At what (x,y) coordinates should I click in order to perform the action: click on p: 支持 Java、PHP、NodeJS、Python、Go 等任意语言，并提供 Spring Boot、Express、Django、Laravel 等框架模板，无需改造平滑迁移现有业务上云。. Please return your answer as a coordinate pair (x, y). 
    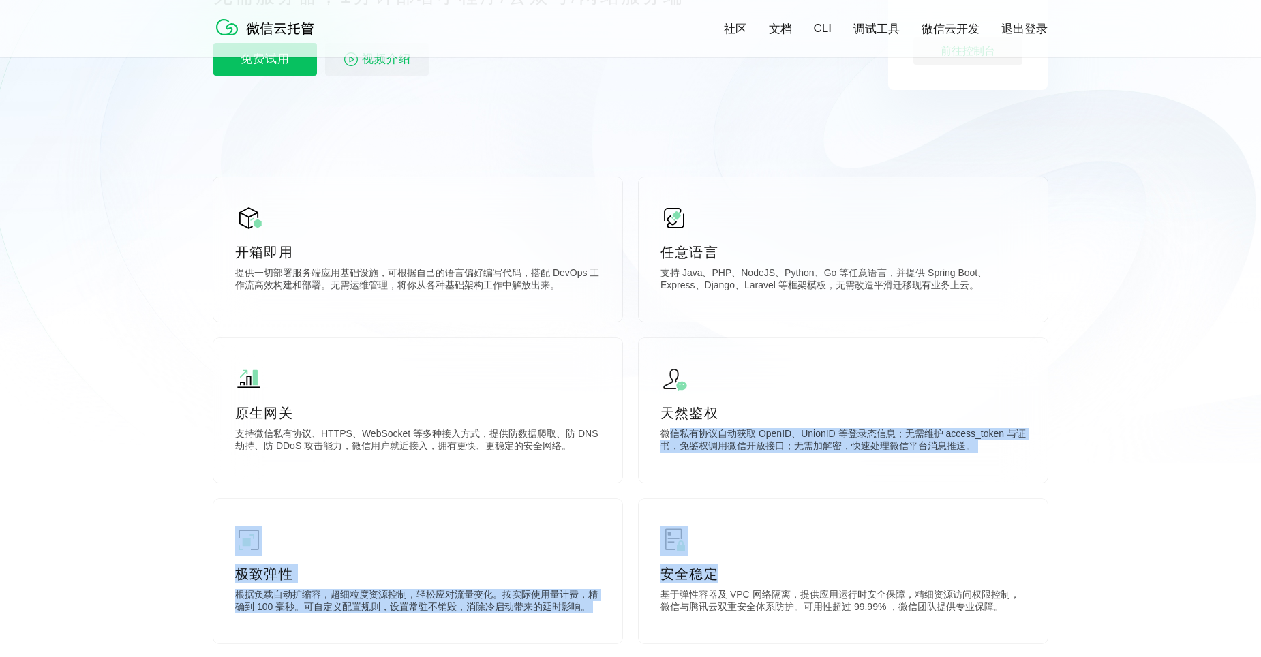
    Looking at the image, I should click on (843, 281).